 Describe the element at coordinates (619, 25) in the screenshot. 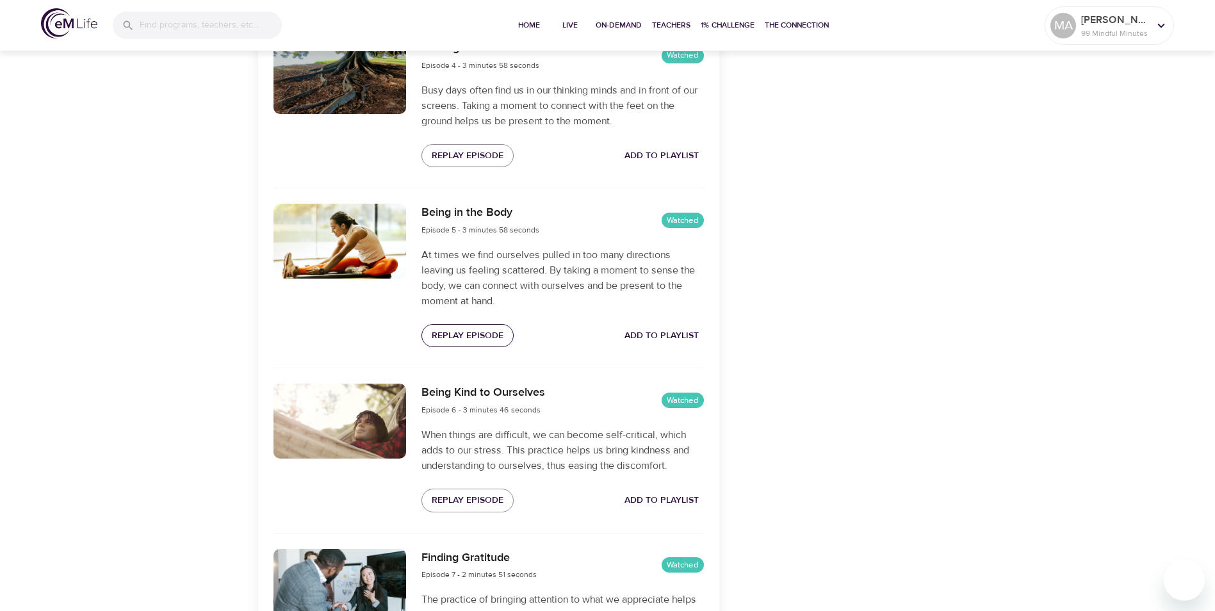

I see `span: On-Demand` at that location.